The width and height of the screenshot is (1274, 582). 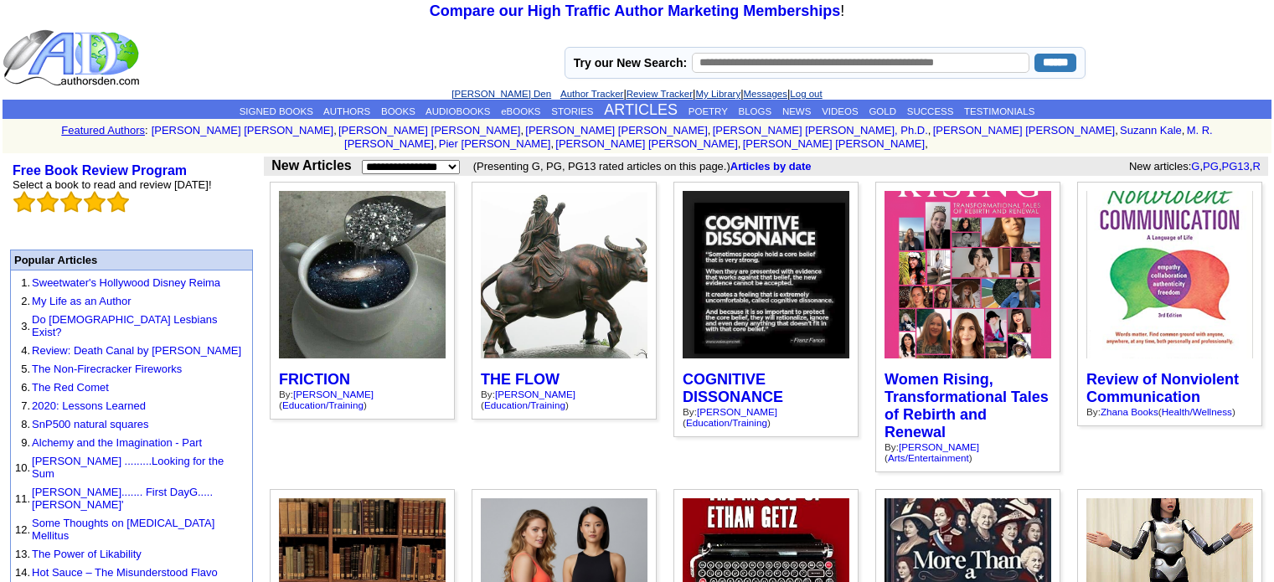 I want to click on a: NEWS, so click(x=797, y=111).